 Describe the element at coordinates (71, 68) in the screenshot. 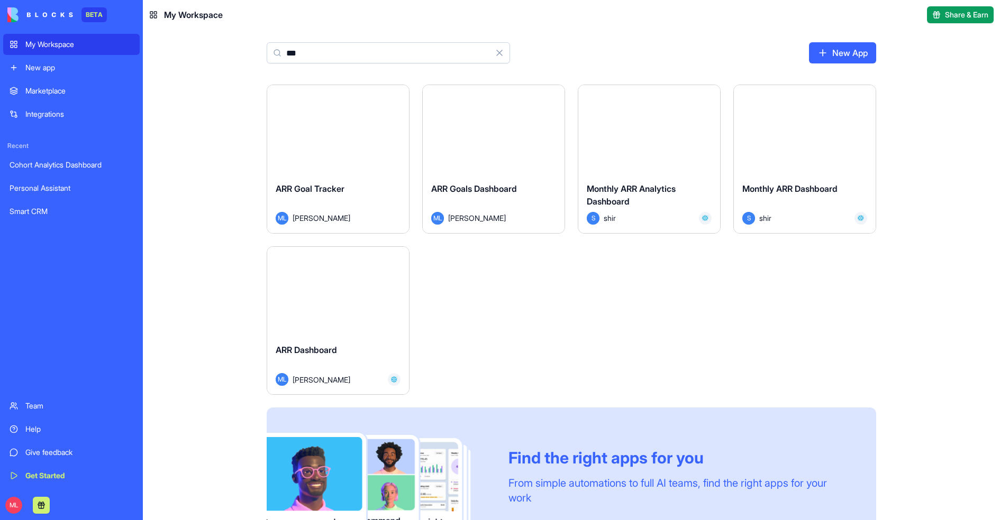

I see `a: New app` at that location.